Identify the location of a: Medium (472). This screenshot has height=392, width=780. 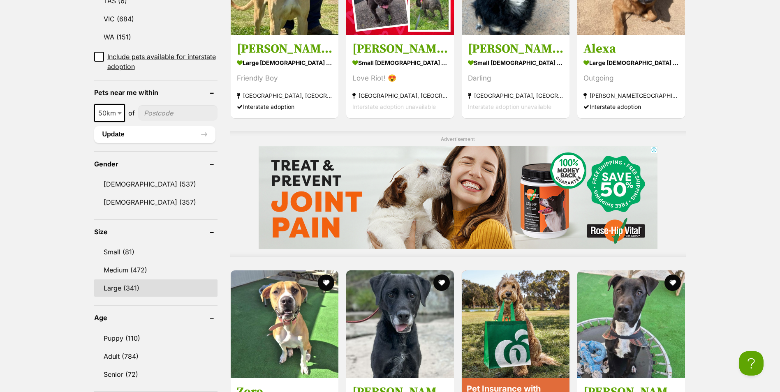
(156, 270).